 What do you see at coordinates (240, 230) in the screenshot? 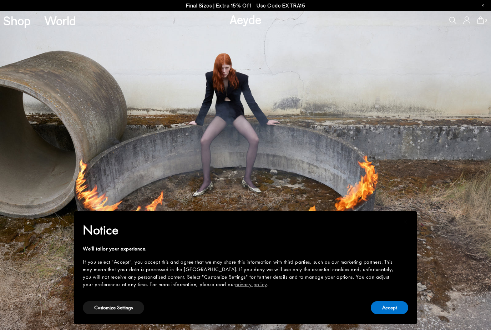
I see `h2: Notice` at bounding box center [240, 230].